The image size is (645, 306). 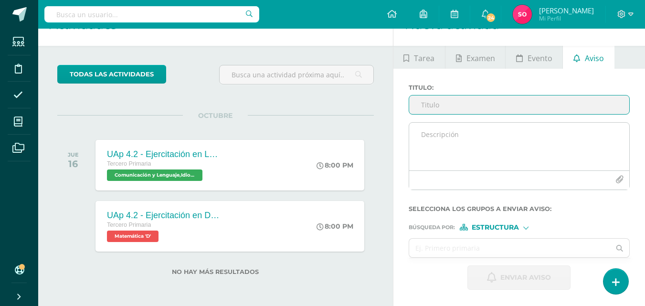 What do you see at coordinates (481, 58) in the screenshot?
I see `span: Examen` at bounding box center [481, 58].